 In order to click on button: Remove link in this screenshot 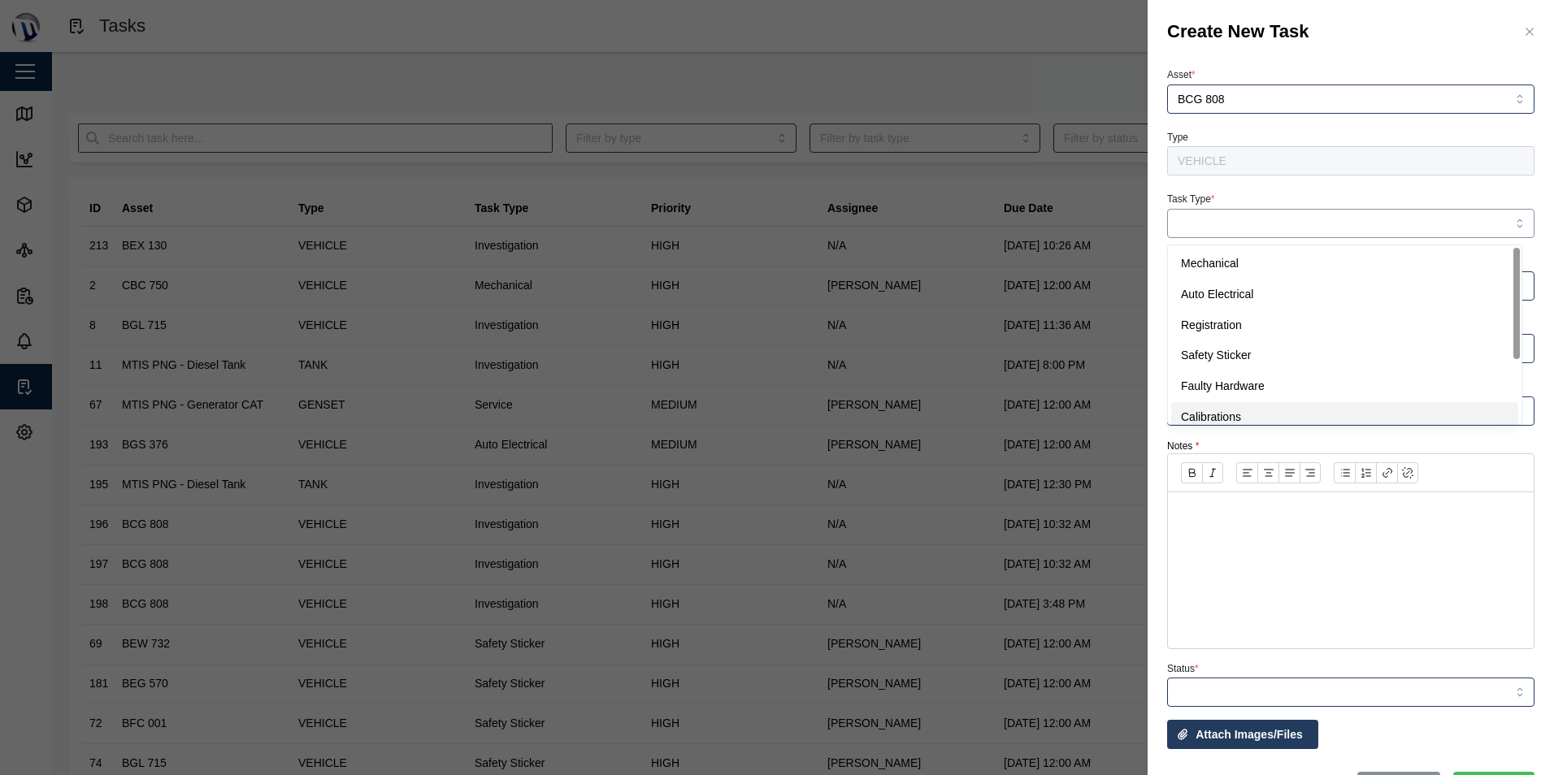, I will do `click(1408, 473)`.